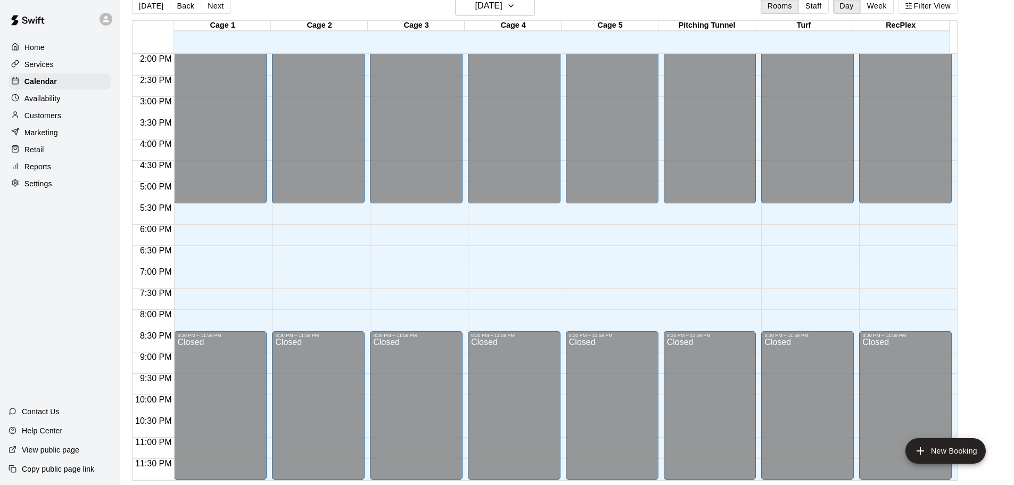 The height and width of the screenshot is (485, 1014). I want to click on a: Retail, so click(60, 150).